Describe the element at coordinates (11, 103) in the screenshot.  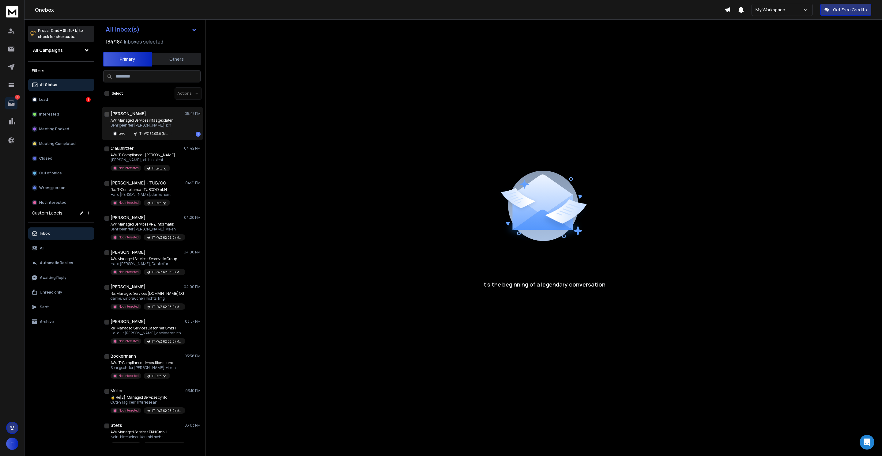
I see `a: 1` at that location.